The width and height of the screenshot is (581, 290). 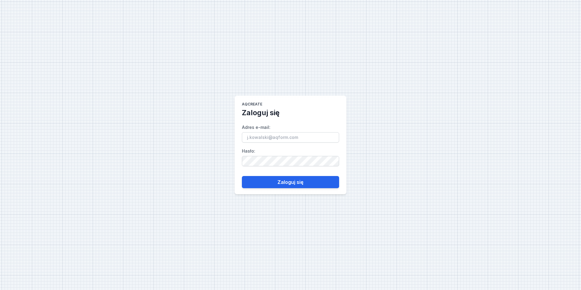 What do you see at coordinates (252, 105) in the screenshot?
I see `h1: AQcreate` at bounding box center [252, 105].